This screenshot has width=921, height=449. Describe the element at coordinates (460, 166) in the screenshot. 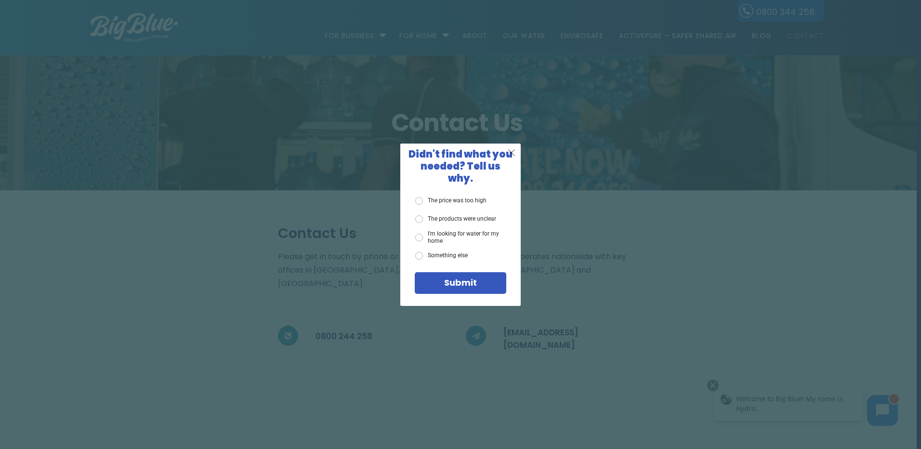

I see `span: Didn't find what you needed? Tell us why.` at that location.